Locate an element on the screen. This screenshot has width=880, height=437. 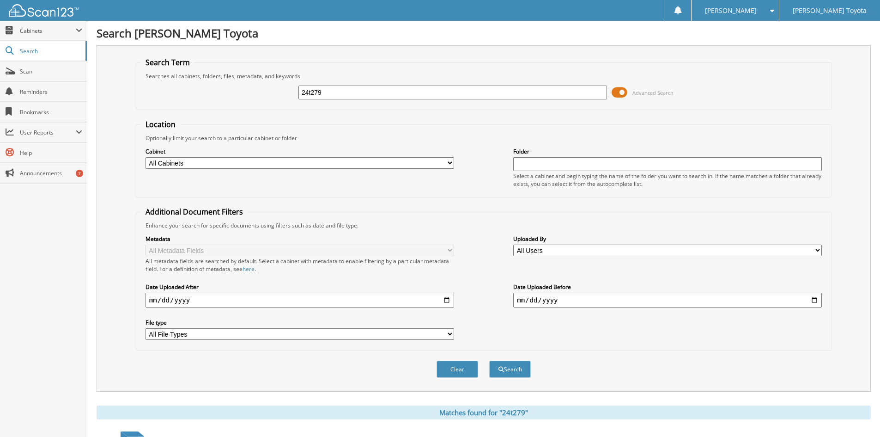
div: 7 is located at coordinates (79, 173).